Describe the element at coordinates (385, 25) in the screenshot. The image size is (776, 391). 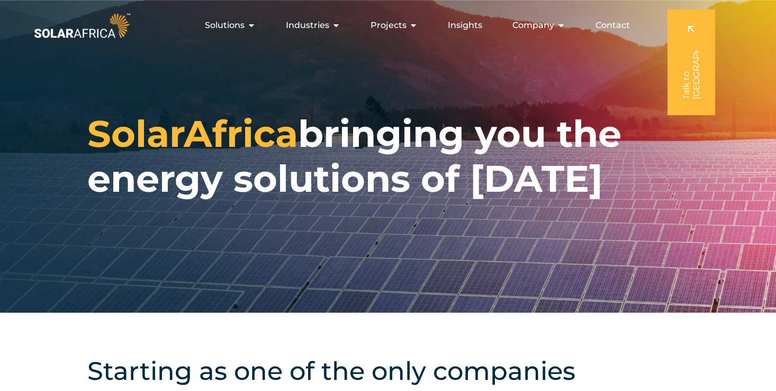
I see `div: Menu Toggle` at that location.